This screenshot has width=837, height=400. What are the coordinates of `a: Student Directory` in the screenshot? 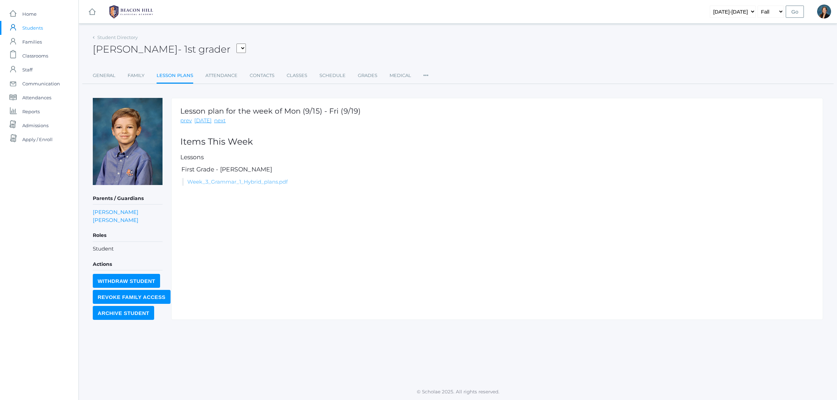 It's located at (118, 37).